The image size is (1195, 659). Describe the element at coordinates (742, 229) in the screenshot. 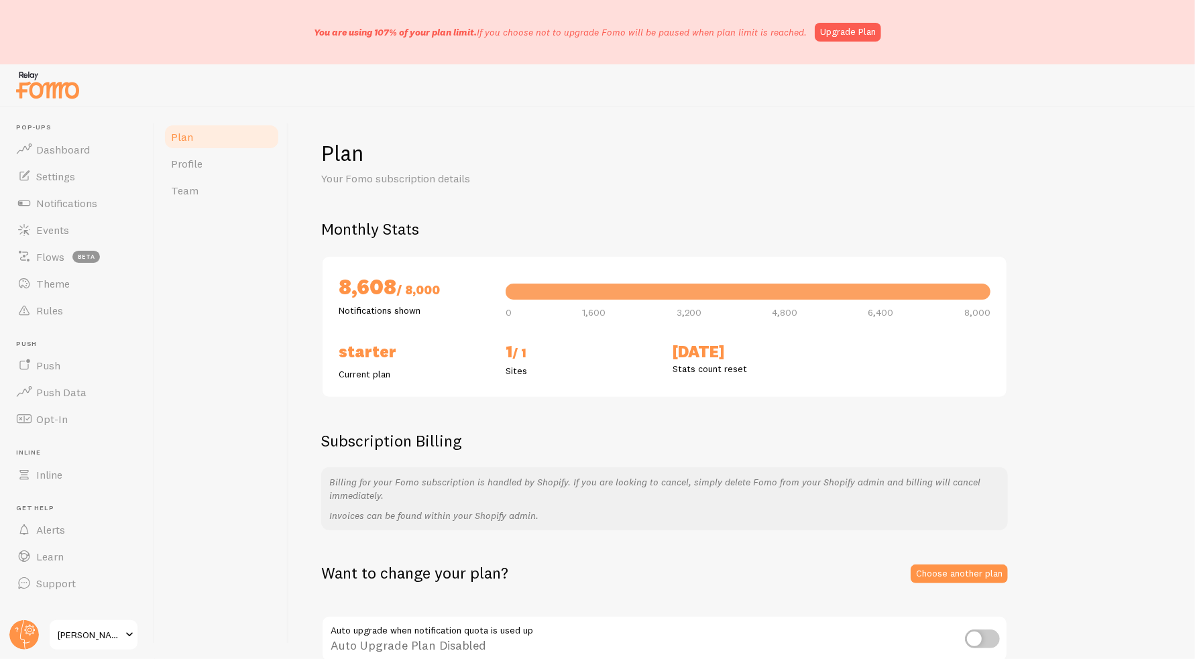

I see `h2: Monthly Stats` at that location.